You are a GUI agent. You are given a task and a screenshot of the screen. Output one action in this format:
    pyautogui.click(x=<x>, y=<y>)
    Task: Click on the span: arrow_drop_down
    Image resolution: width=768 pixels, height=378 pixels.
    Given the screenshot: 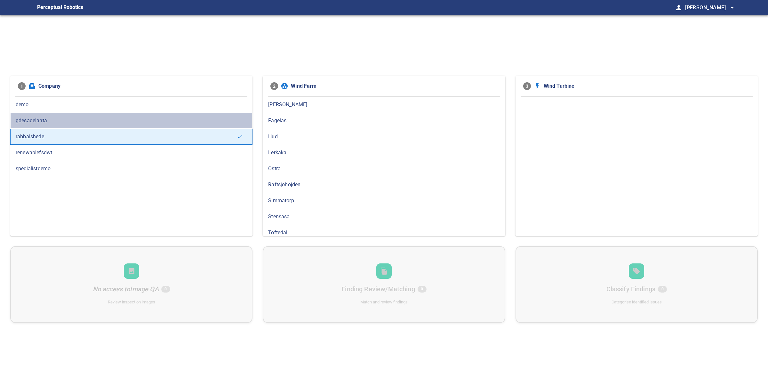 What is the action you would take?
    pyautogui.click(x=732, y=8)
    